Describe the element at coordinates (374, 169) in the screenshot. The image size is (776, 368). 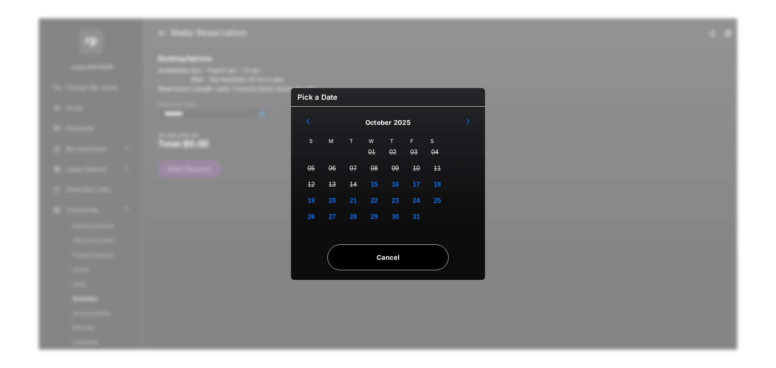
I see `button: 0008 October 281st 2025` at that location.